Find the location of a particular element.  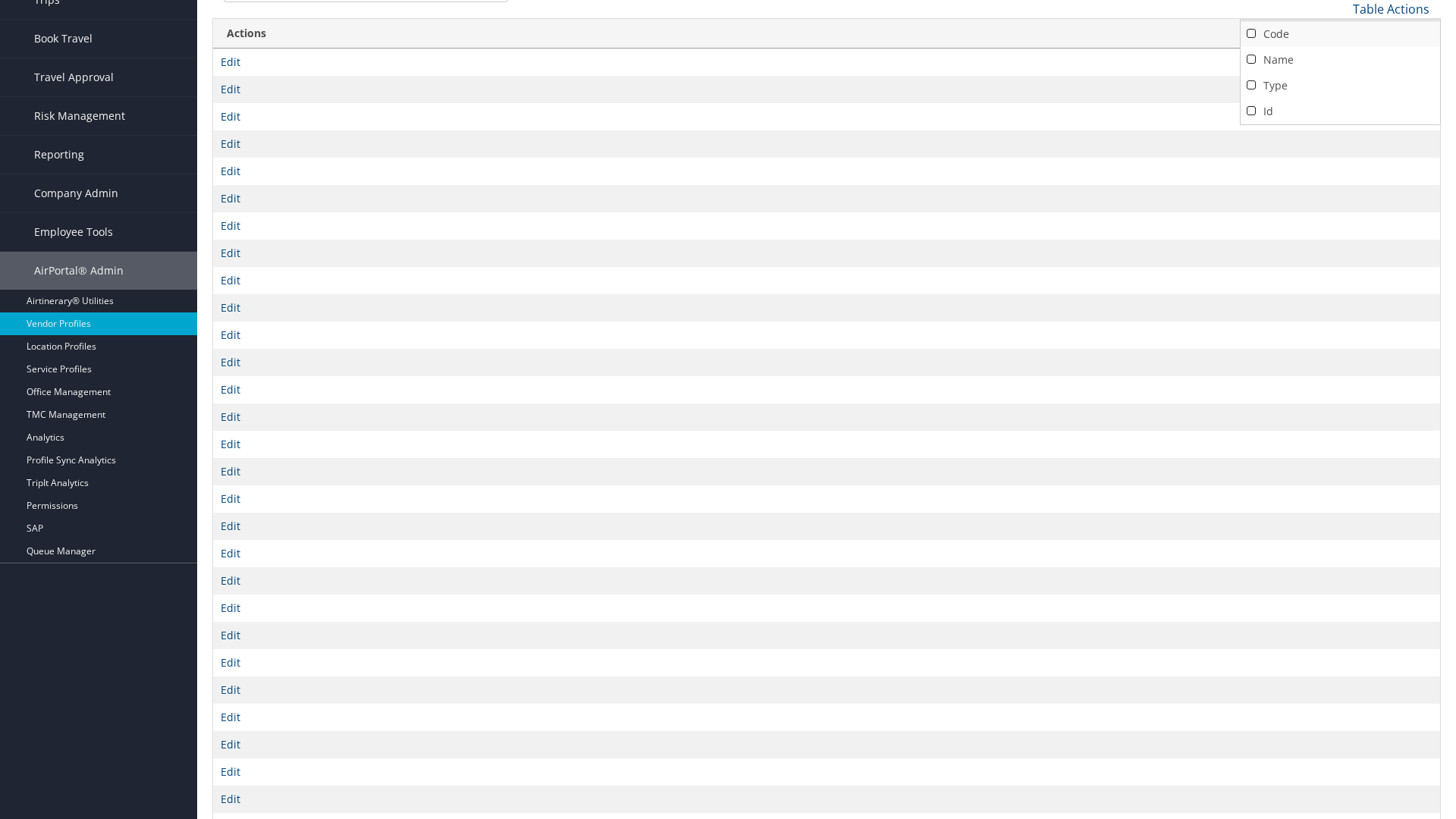

span: Reporting is located at coordinates (59, 155).